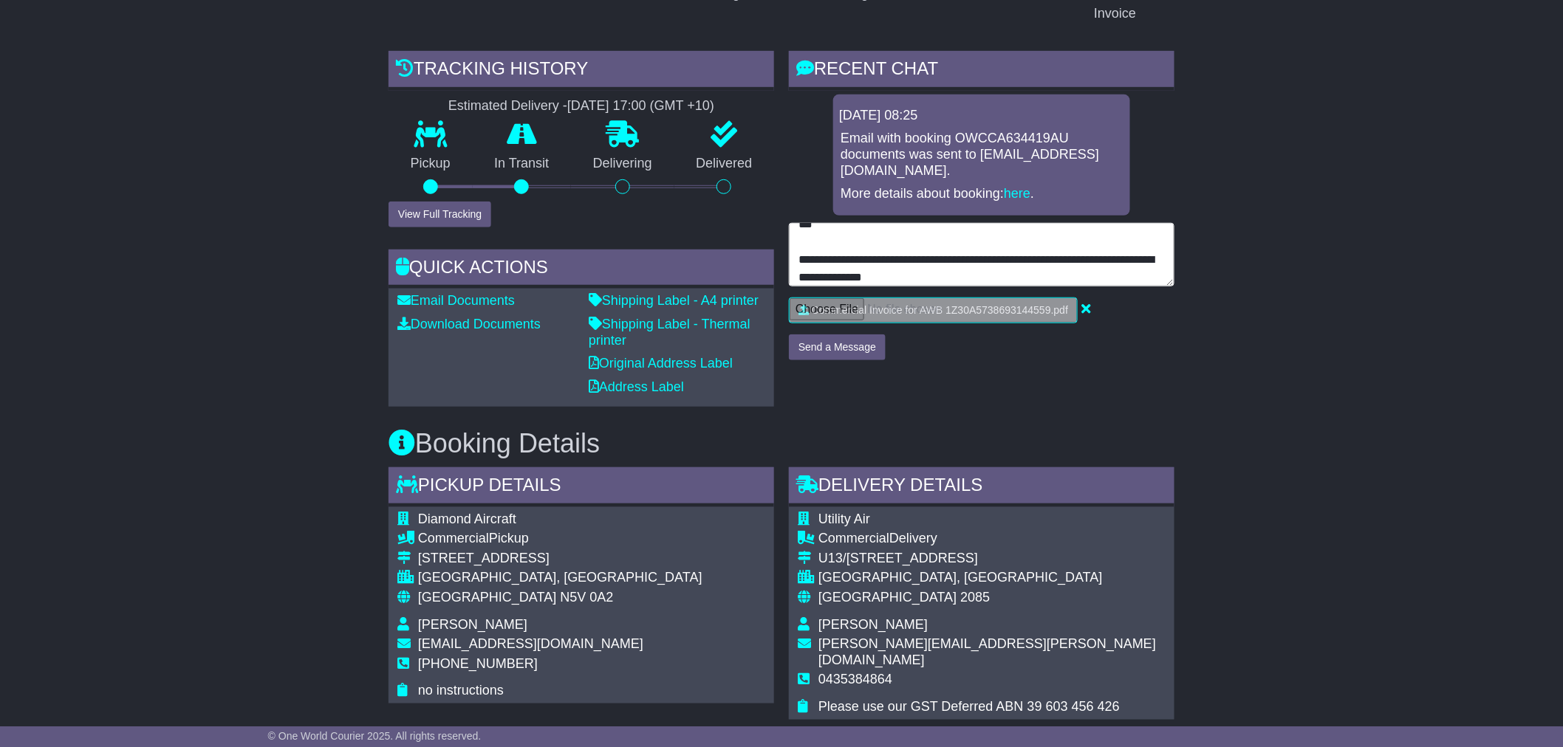 The width and height of the screenshot is (1563, 747). Describe the element at coordinates (581, 270) in the screenshot. I see `div: Quick Actions` at that location.